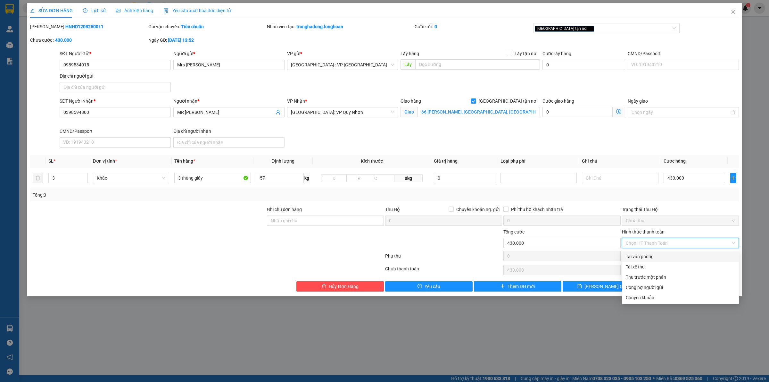 This screenshot has width=769, height=382. Describe the element at coordinates (446, 161) in the screenshot. I see `span: Giá trị hàng` at that location.